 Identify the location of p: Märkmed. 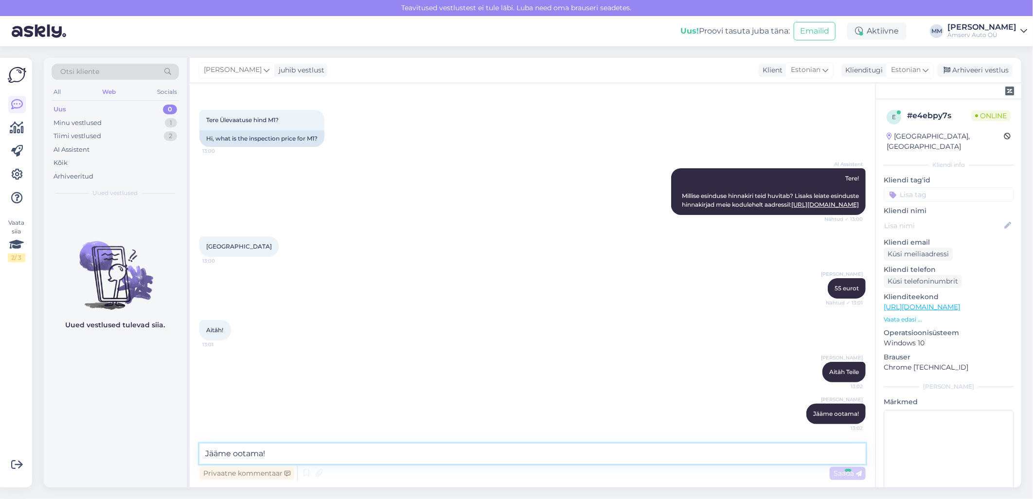
(948, 402).